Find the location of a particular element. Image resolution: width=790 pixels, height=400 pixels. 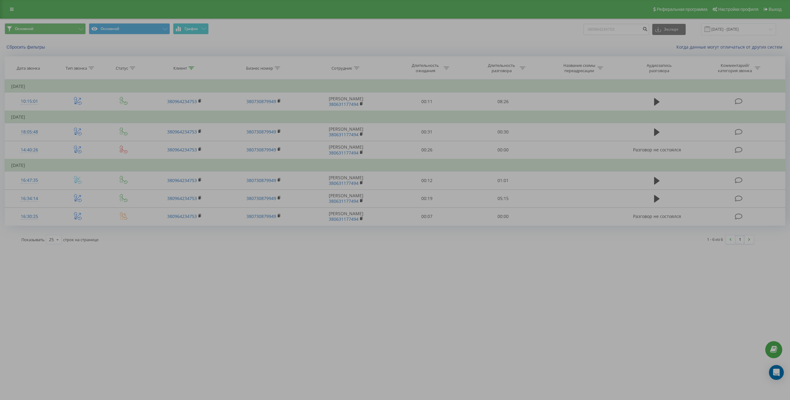

div: 25 is located at coordinates (51, 240).